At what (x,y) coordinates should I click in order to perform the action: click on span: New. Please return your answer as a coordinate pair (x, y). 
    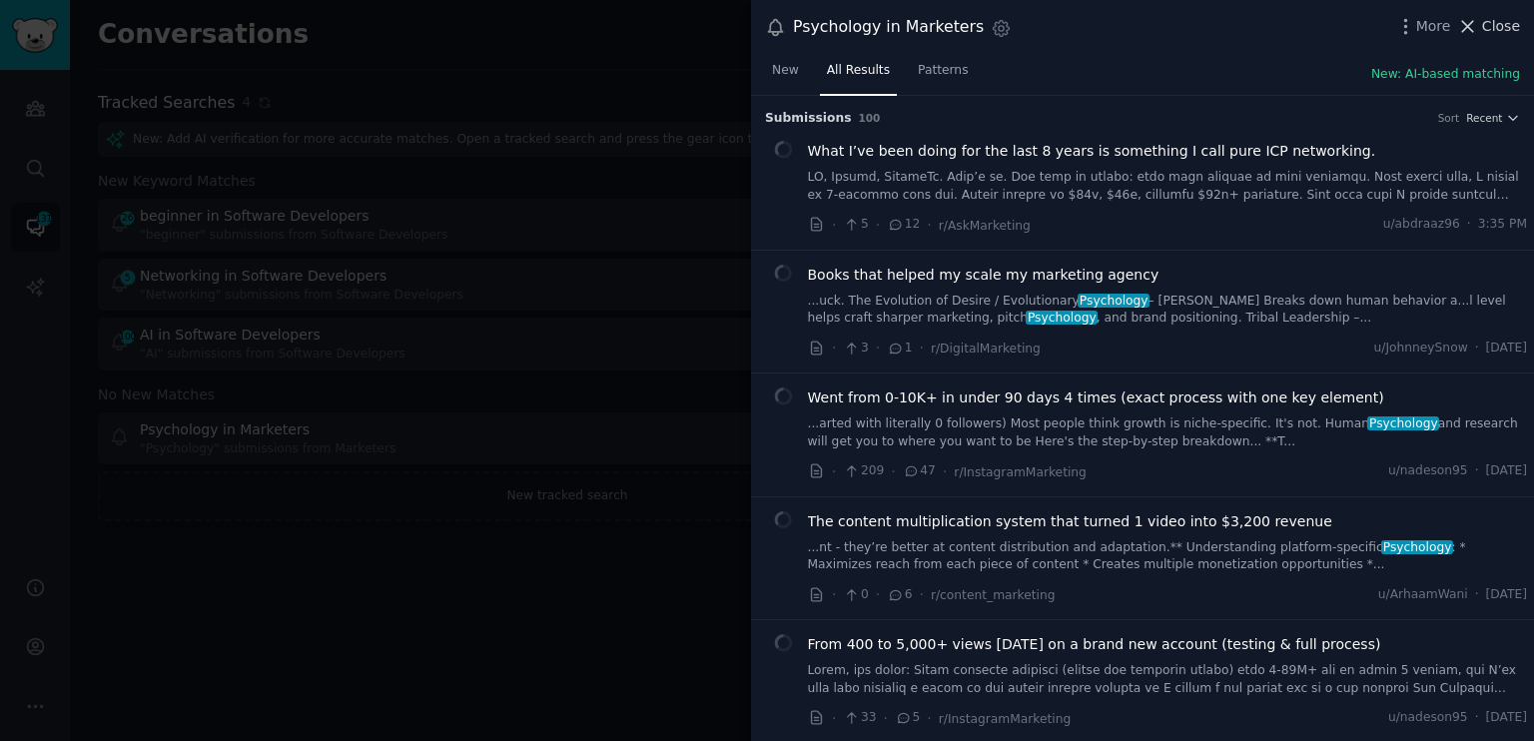
    Looking at the image, I should click on (785, 71).